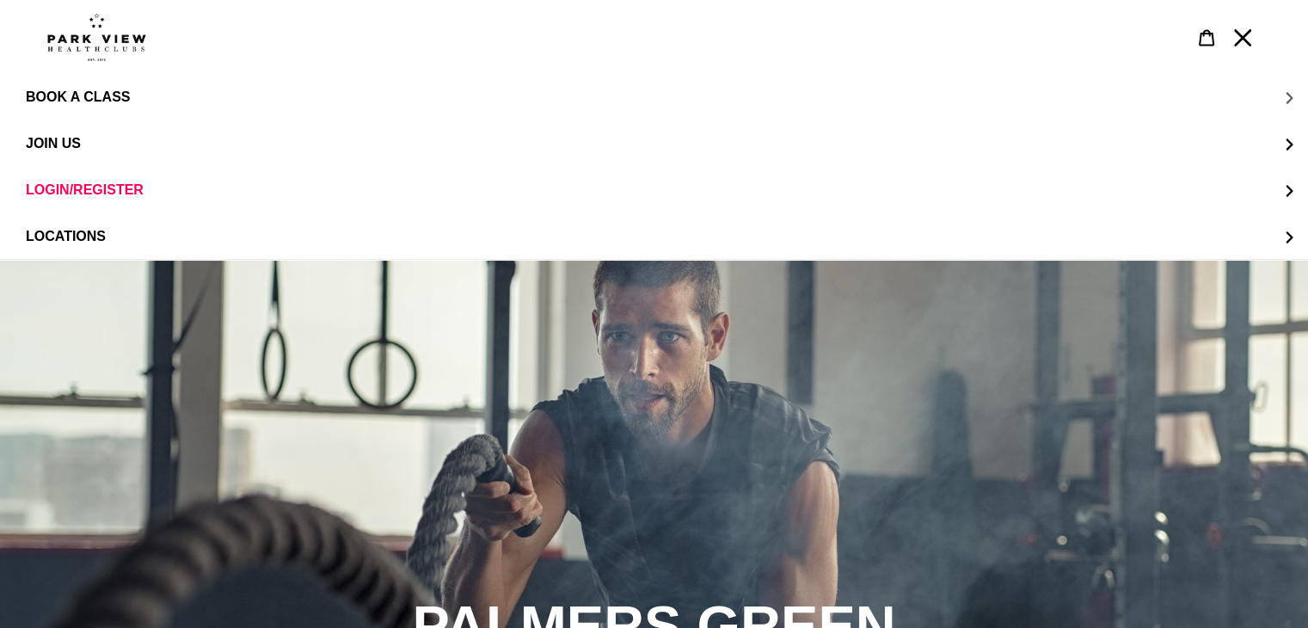 Image resolution: width=1308 pixels, height=628 pixels. Describe the element at coordinates (53, 144) in the screenshot. I see `span: JOIN US` at that location.